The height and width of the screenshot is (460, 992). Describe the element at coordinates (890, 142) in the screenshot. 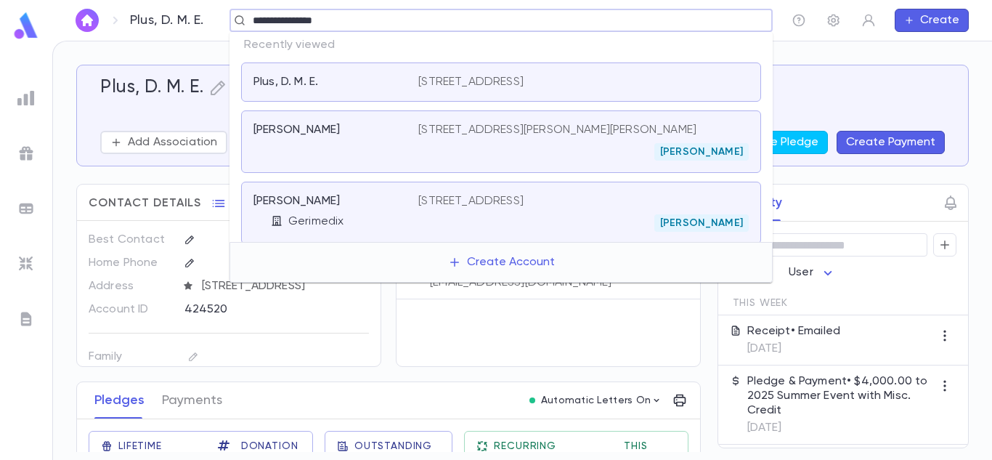

I see `button: Create Payment` at that location.